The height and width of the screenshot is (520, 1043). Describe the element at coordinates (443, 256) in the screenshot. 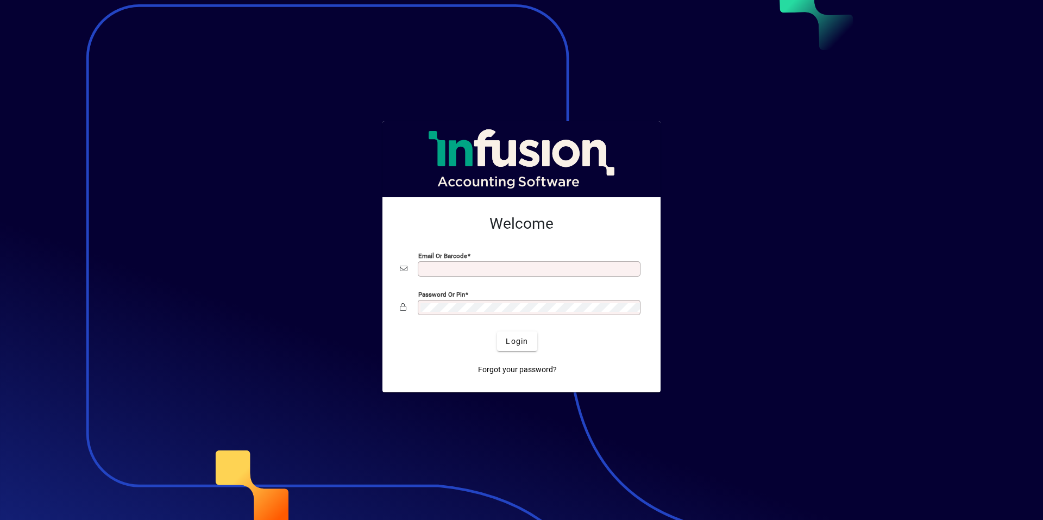

I see `mat-label: Email or Barcode` at that location.